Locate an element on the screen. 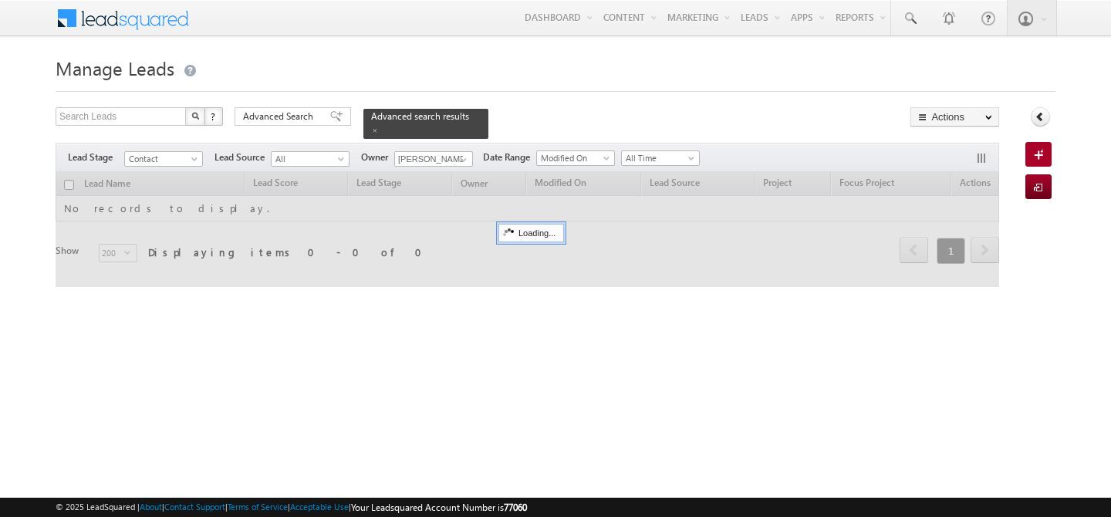  span: Advanced Search is located at coordinates (280, 116).